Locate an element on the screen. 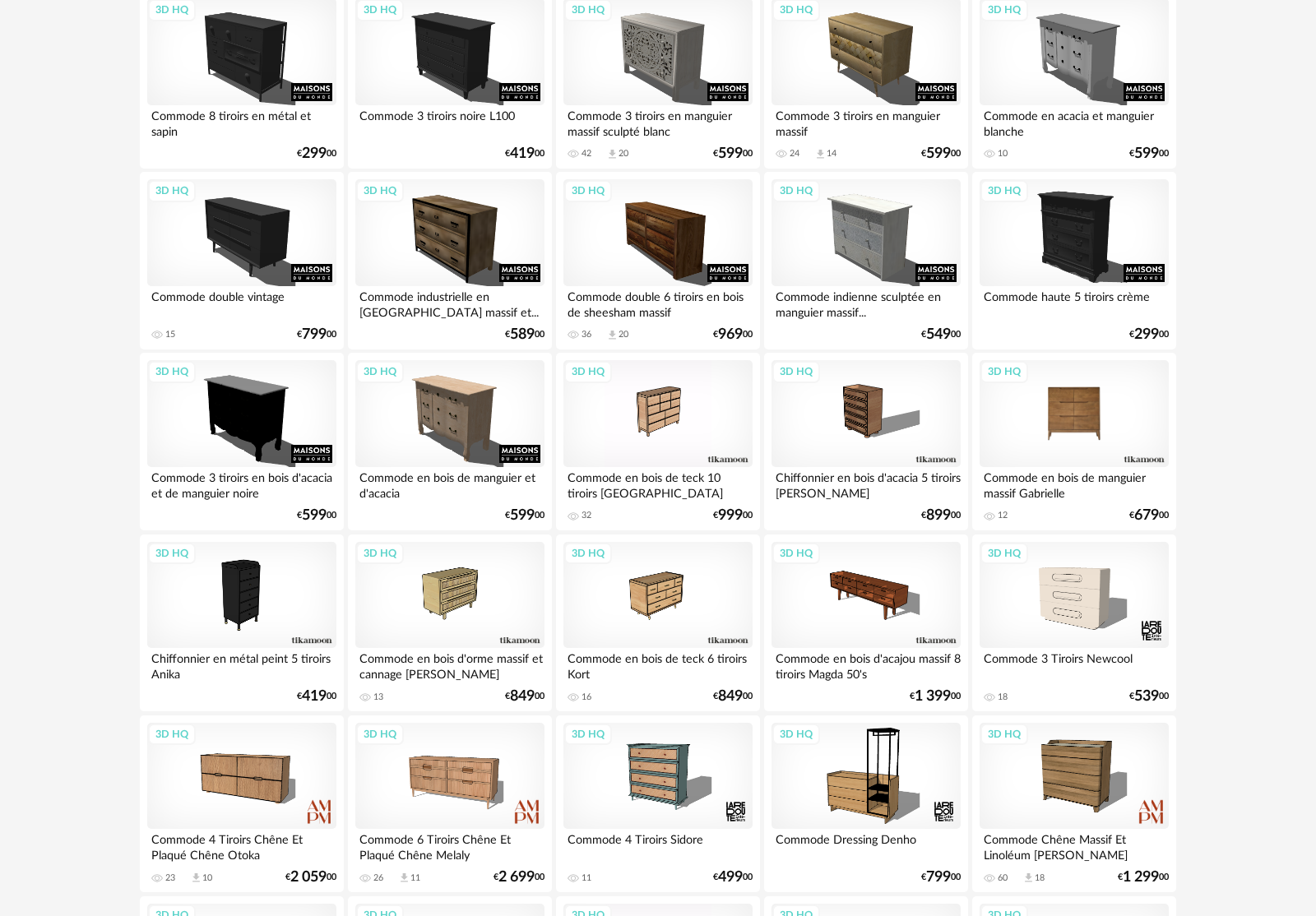 Image resolution: width=1316 pixels, height=916 pixels. div: Commode 6 Tiroirs Chêne Et Plaqué Chêne Melaly is located at coordinates (450, 845).